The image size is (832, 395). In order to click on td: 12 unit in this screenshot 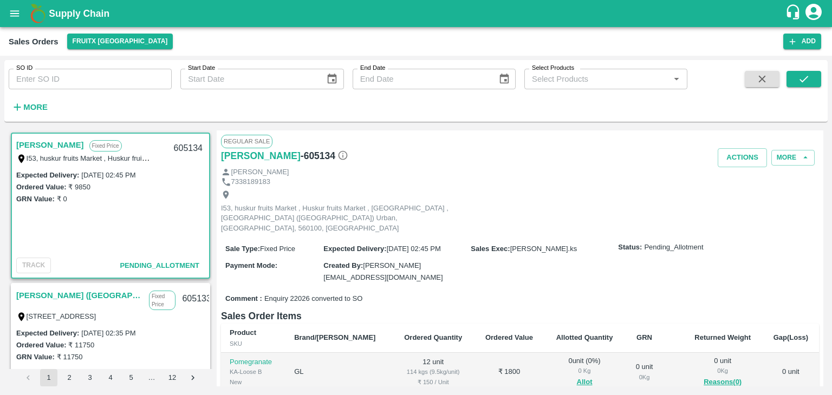, I will do `click(433, 372)`.